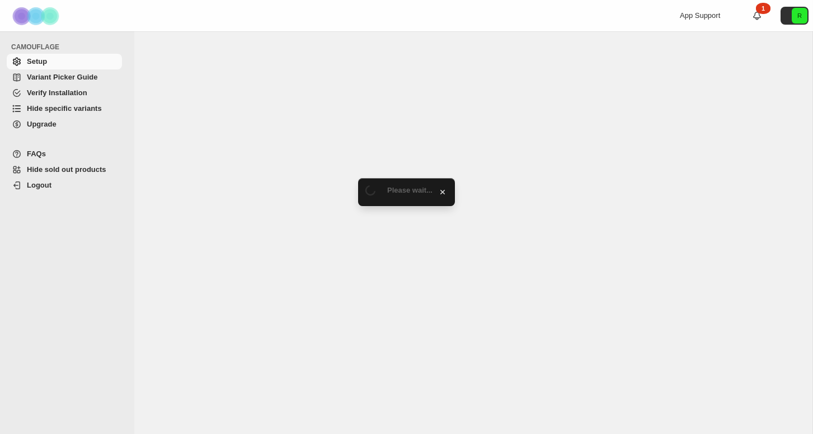  What do you see at coordinates (67, 169) in the screenshot?
I see `span: Hide sold out products` at bounding box center [67, 169].